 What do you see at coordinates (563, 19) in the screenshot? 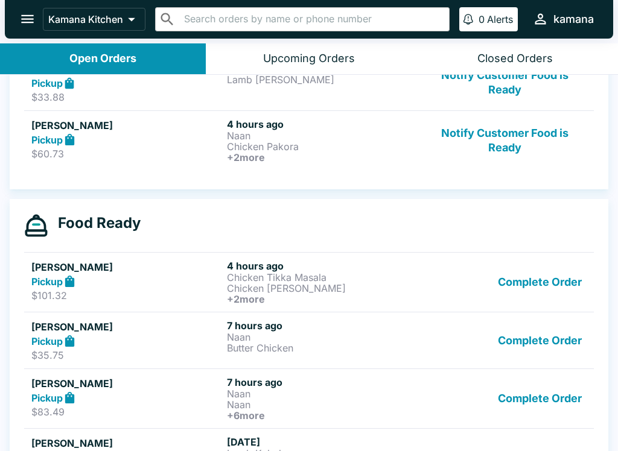
I see `button: kamana` at bounding box center [563, 19].